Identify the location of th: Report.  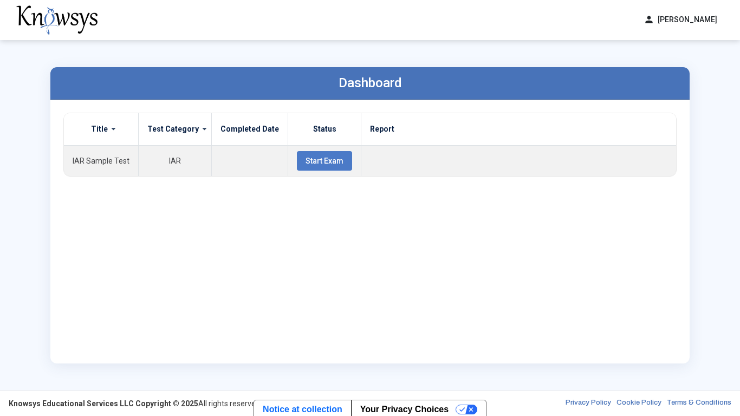
(519, 129).